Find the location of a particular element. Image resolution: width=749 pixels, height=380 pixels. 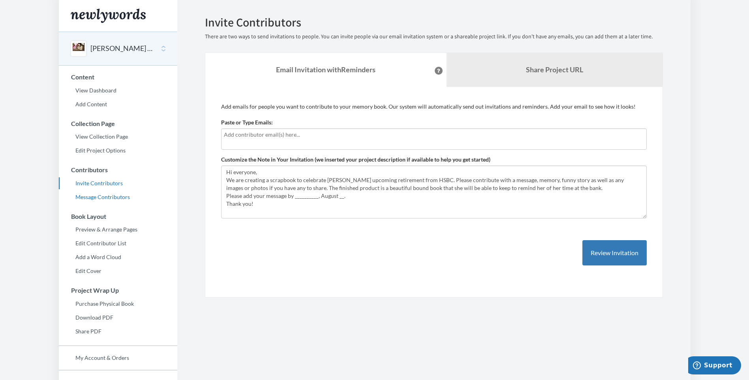

h3: Project Wrap Up is located at coordinates (118, 290).